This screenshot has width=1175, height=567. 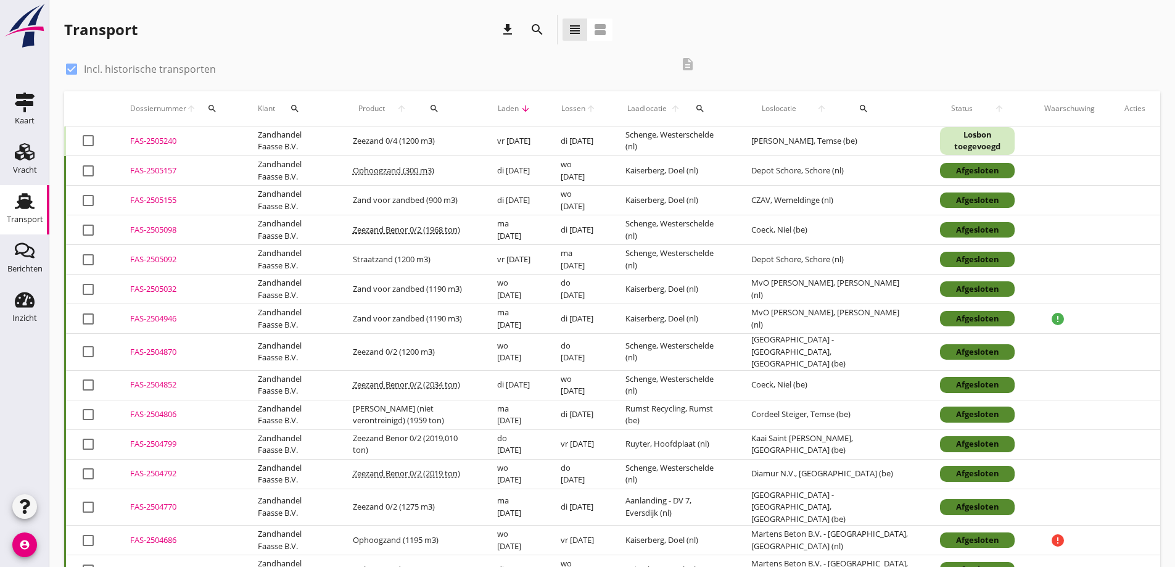 I want to click on div: Transport, so click(x=101, y=30).